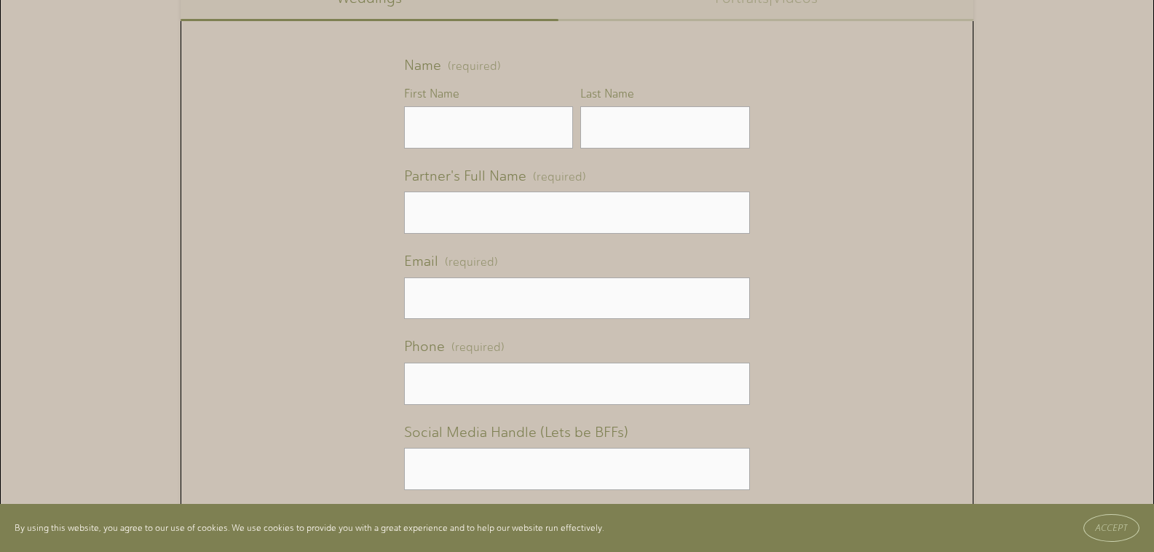 This screenshot has height=552, width=1154. What do you see at coordinates (1111, 528) in the screenshot?
I see `button: Accept` at bounding box center [1111, 528].